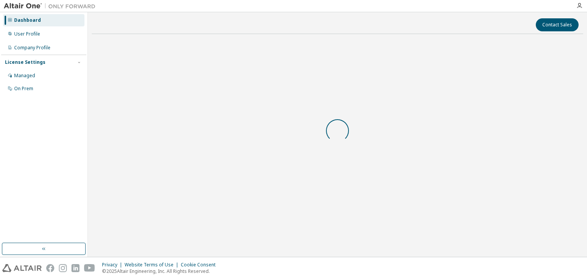 The width and height of the screenshot is (587, 279). I want to click on img: Altair One, so click(52, 6).